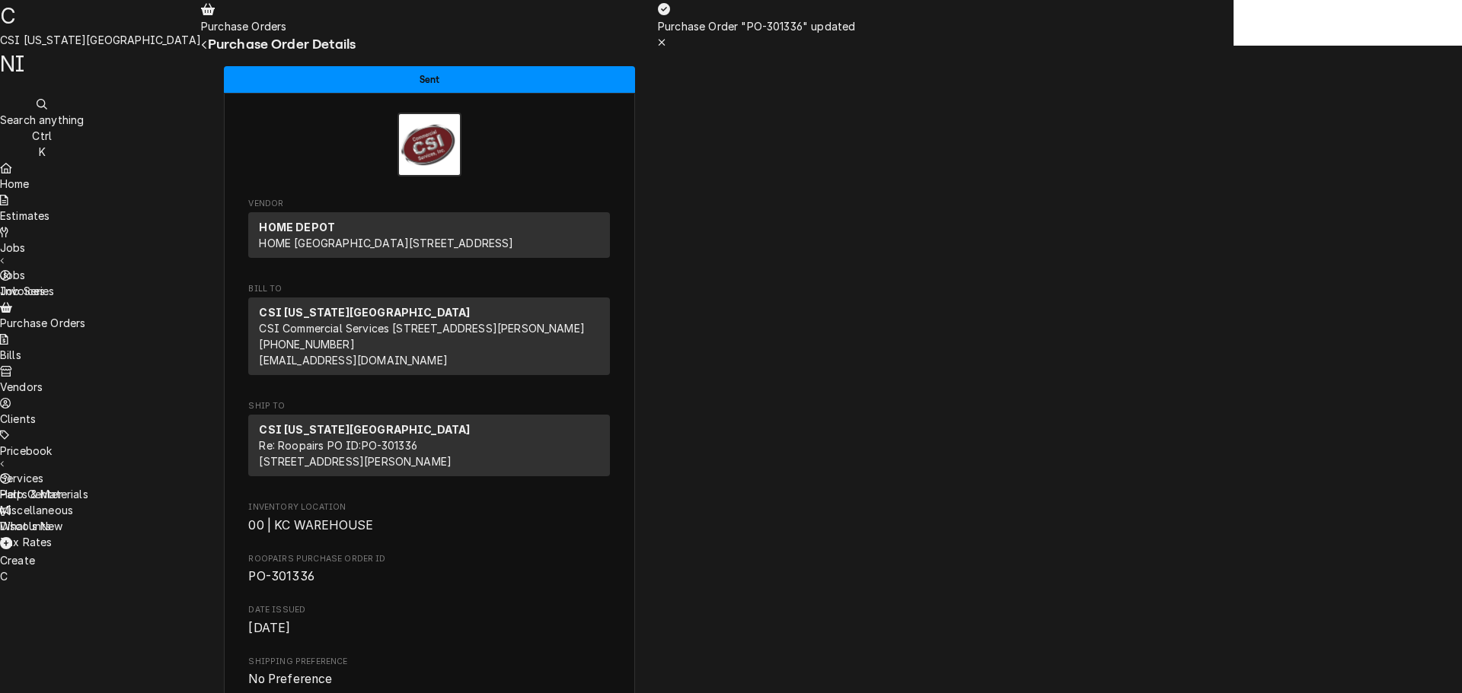 The image size is (1462, 693). What do you see at coordinates (429, 231) in the screenshot?
I see `div: Purchase Order Vendor` at bounding box center [429, 231].